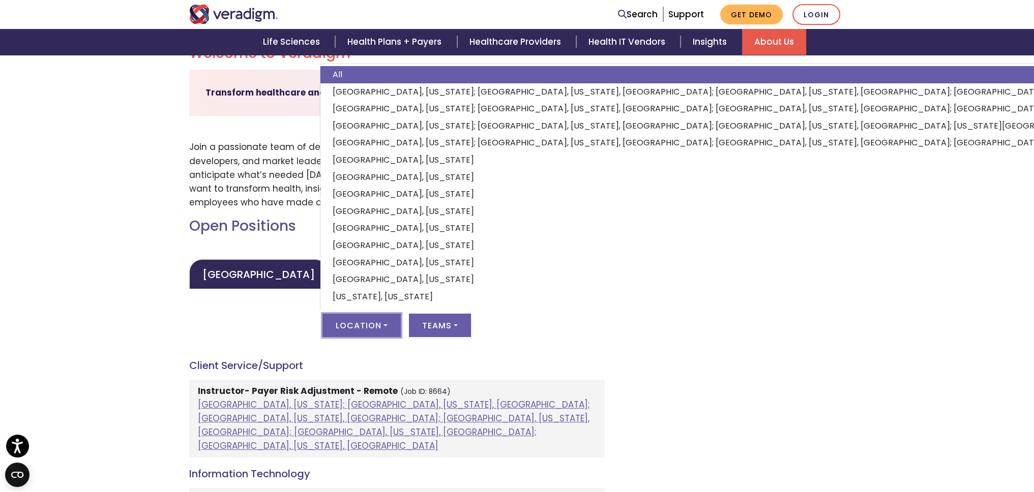  Describe the element at coordinates (440, 325) in the screenshot. I see `button: Teams` at that location.